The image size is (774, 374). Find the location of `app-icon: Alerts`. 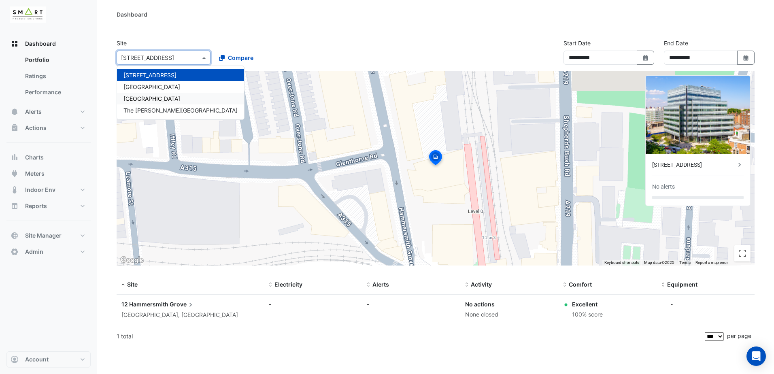

app-icon: Alerts is located at coordinates (15, 112).